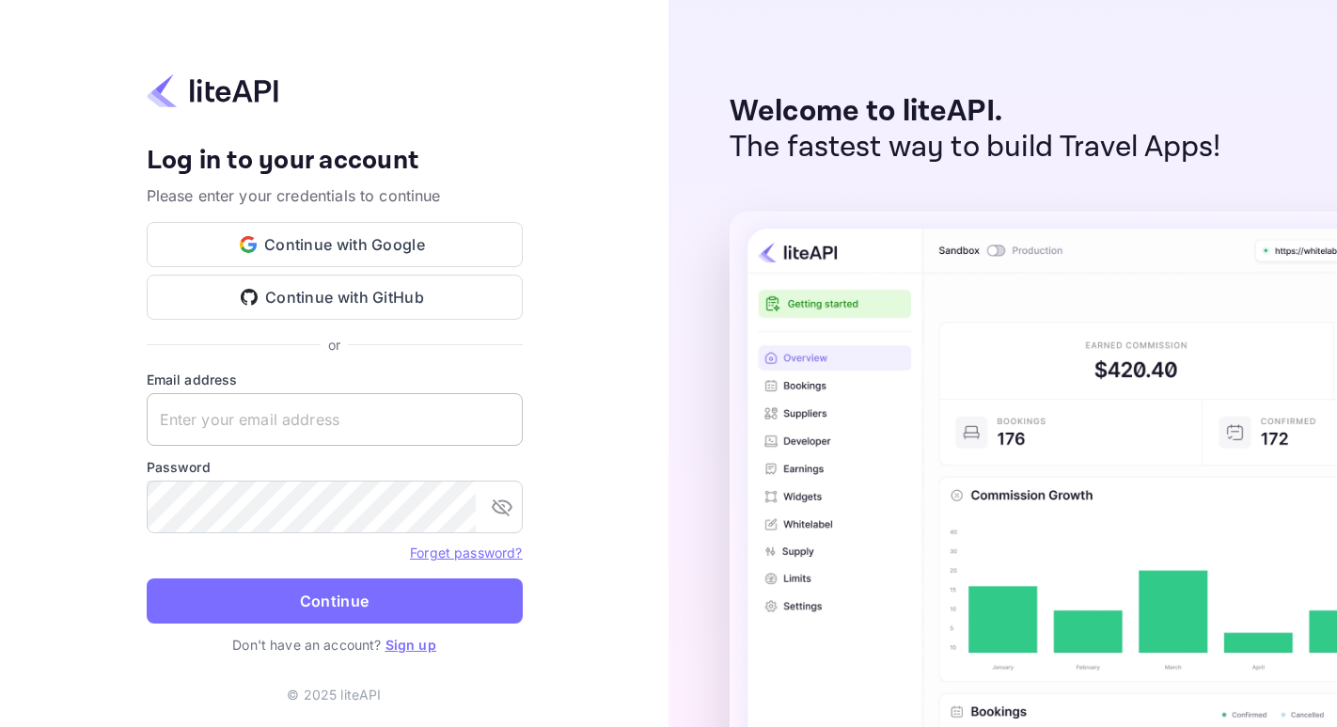 The image size is (1337, 727). Describe the element at coordinates (334, 694) in the screenshot. I see `p: © 2025 liteAPI` at that location.